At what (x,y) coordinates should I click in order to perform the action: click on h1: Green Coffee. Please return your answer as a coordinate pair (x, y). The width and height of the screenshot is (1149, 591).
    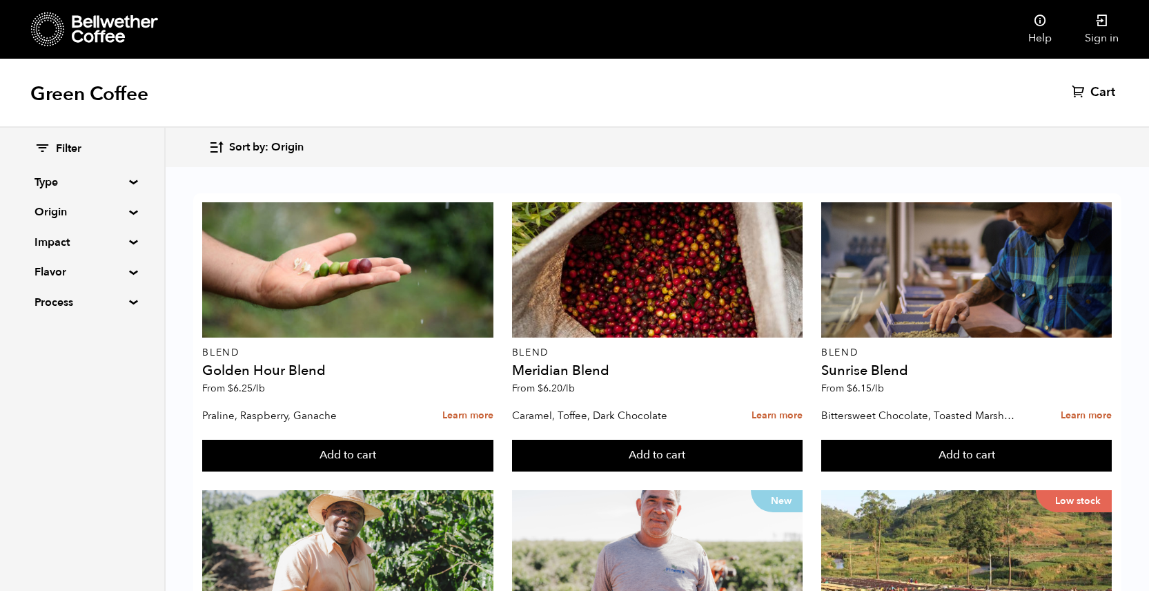
    Looking at the image, I should click on (89, 94).